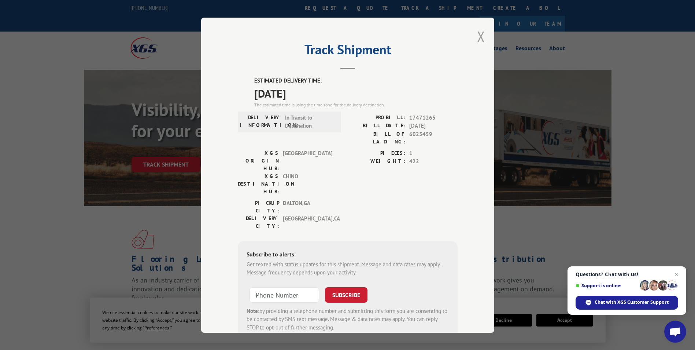 The height and width of the screenshot is (350, 695). Describe the element at coordinates (308, 206) in the screenshot. I see `span: DALTON , GA` at that location.